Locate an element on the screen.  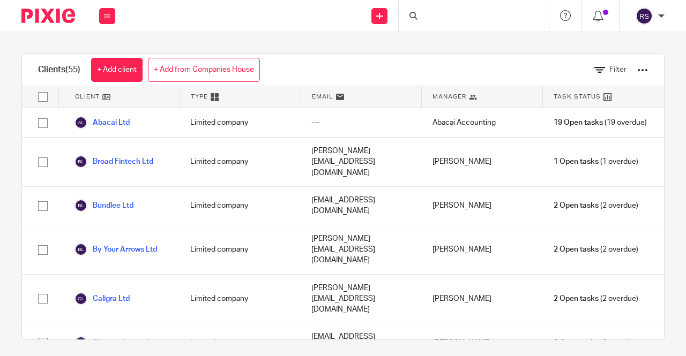
span: 19 Open tasks is located at coordinates (578, 123).